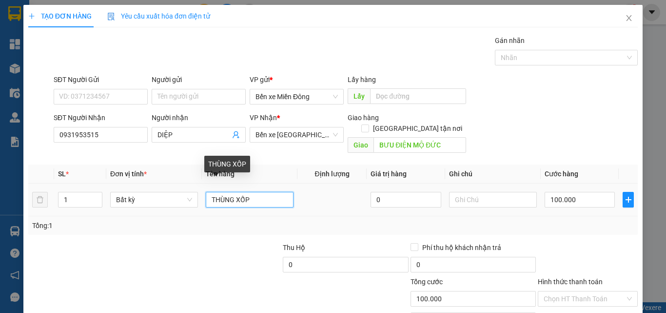  What do you see at coordinates (628, 199) in the screenshot?
I see `button: plus` at bounding box center [628, 199].